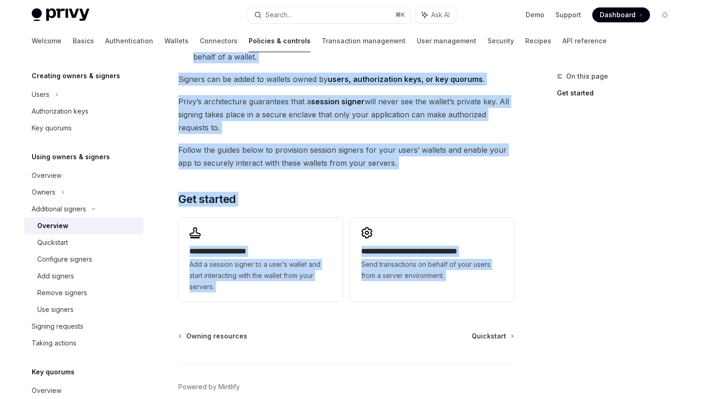 This screenshot has height=399, width=704. I want to click on div: Signing requests, so click(57, 326).